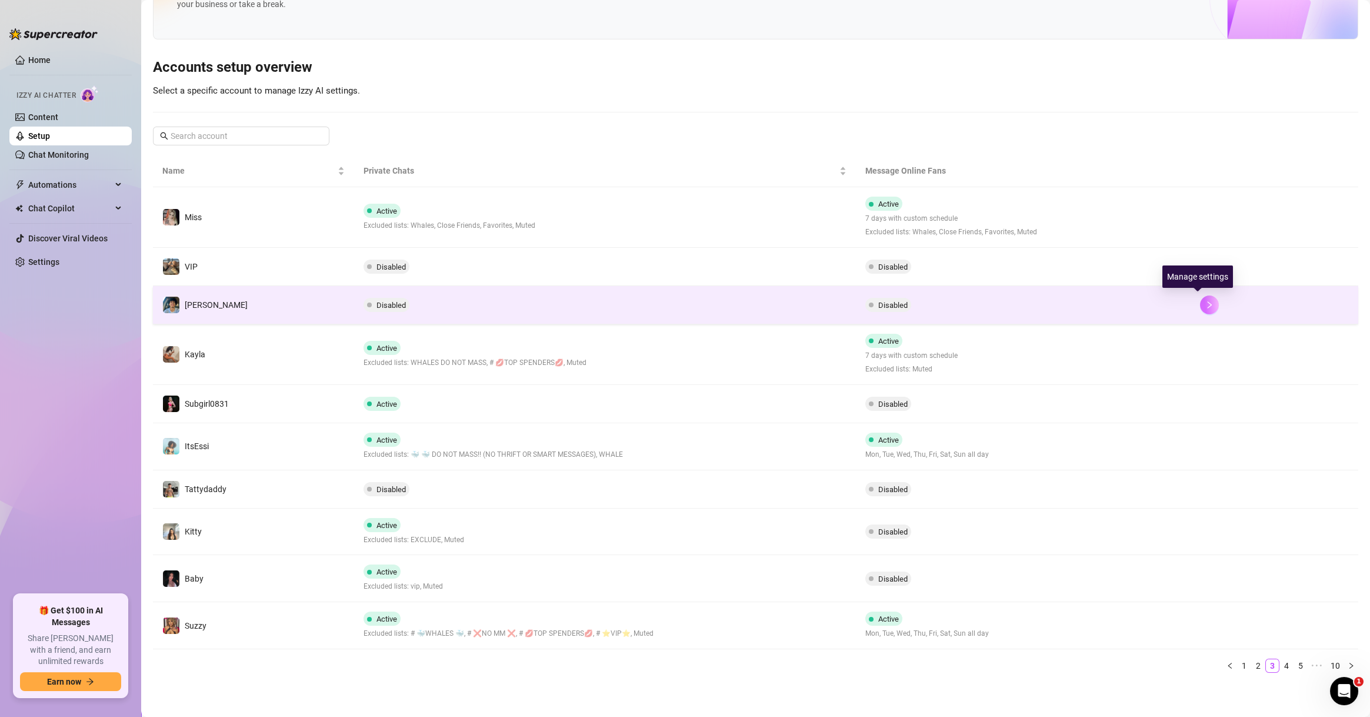  I want to click on span: Earn now, so click(64, 681).